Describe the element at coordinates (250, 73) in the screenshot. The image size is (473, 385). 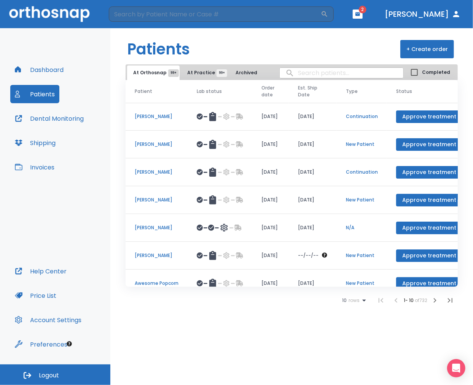
I see `span: Archived` at that location.